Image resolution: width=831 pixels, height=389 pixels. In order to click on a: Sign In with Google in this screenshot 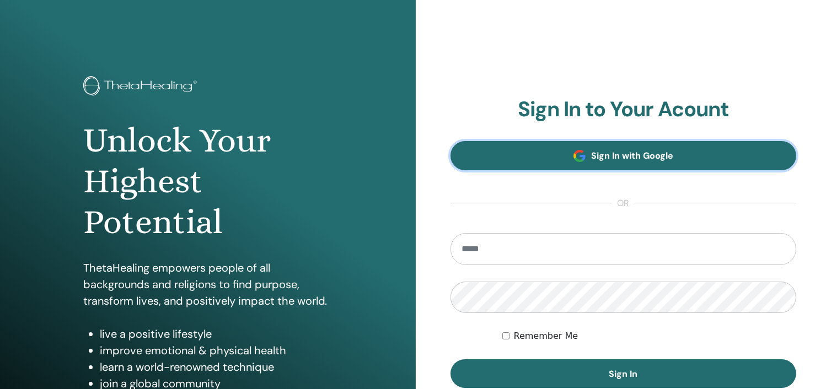, I will do `click(624, 156)`.